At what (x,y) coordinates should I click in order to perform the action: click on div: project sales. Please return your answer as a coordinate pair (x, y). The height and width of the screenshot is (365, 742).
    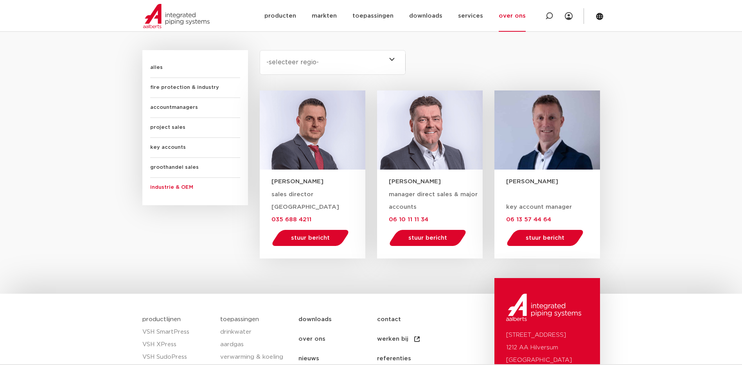
    Looking at the image, I should click on (195, 128).